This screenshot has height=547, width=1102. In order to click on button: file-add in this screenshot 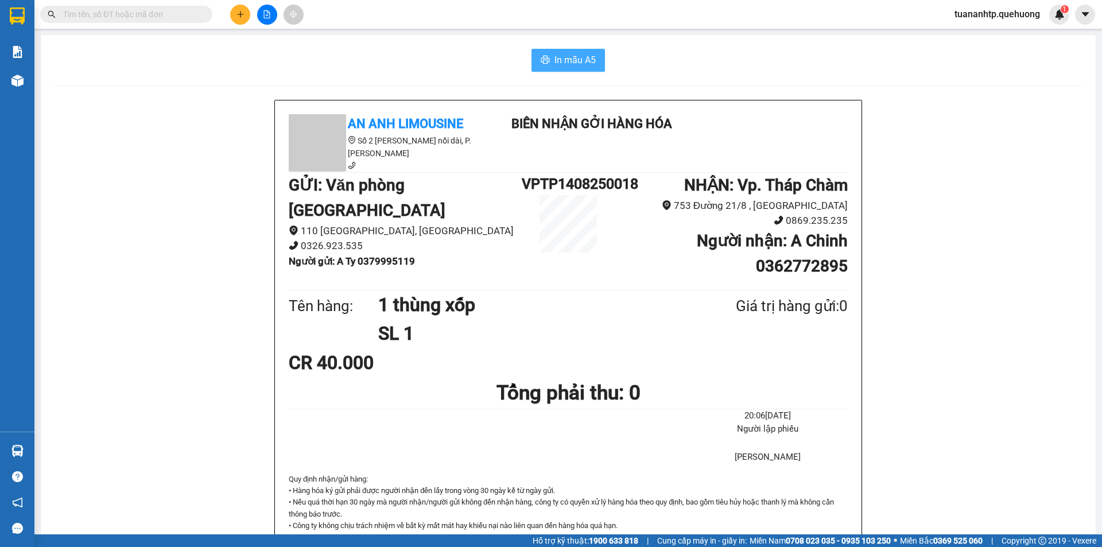, I will do `click(267, 14)`.